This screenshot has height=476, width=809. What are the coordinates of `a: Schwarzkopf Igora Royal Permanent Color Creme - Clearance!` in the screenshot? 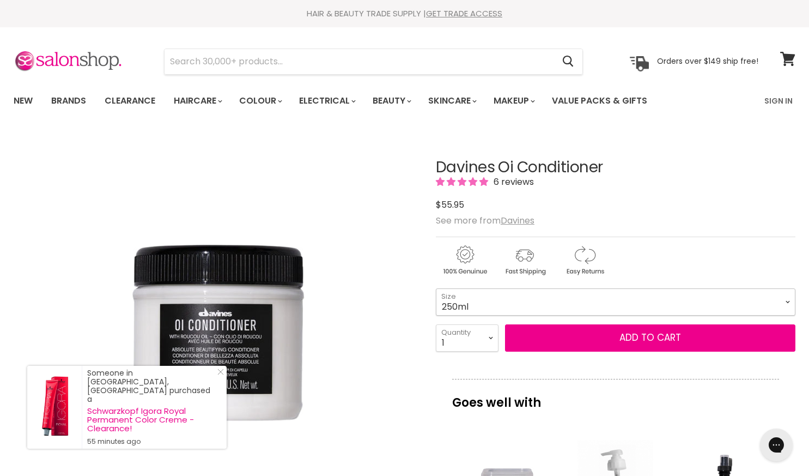 It's located at (152, 420).